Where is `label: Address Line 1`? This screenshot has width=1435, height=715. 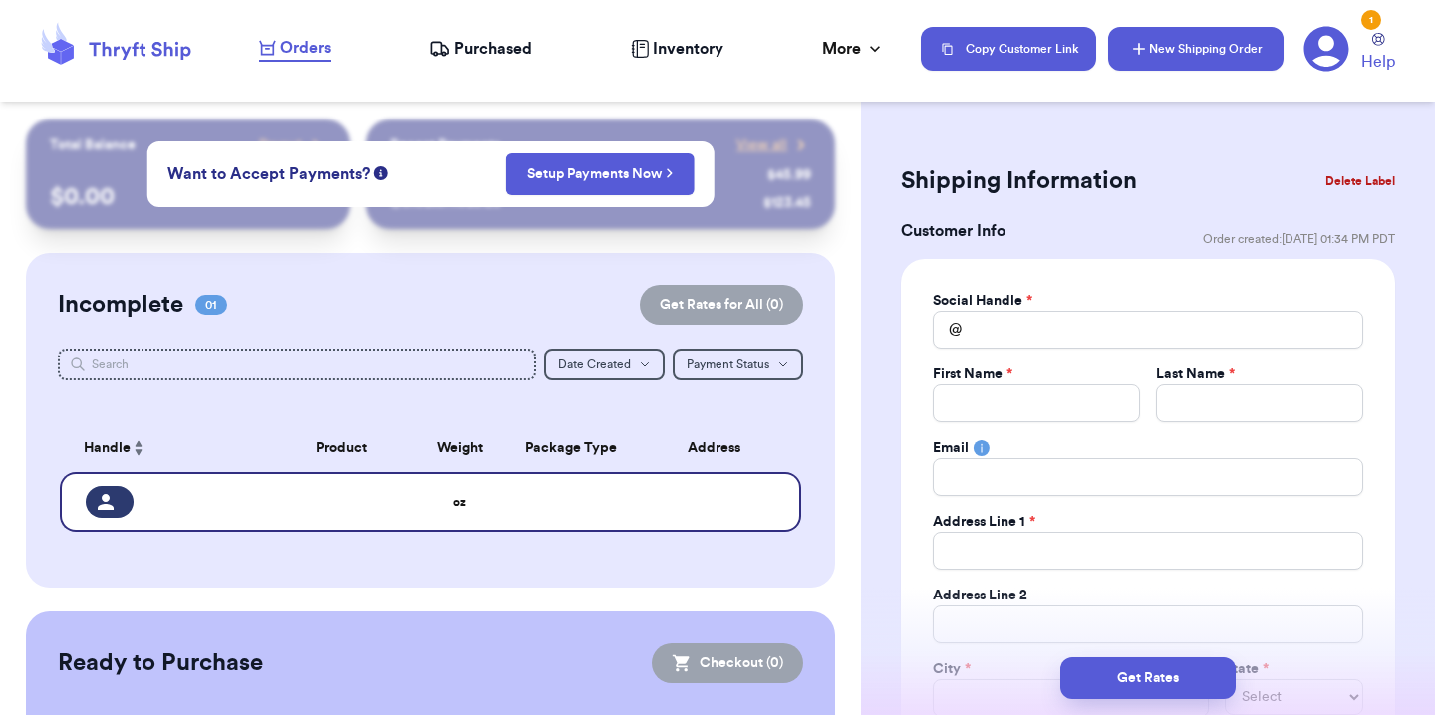
label: Address Line 1 is located at coordinates (983, 522).